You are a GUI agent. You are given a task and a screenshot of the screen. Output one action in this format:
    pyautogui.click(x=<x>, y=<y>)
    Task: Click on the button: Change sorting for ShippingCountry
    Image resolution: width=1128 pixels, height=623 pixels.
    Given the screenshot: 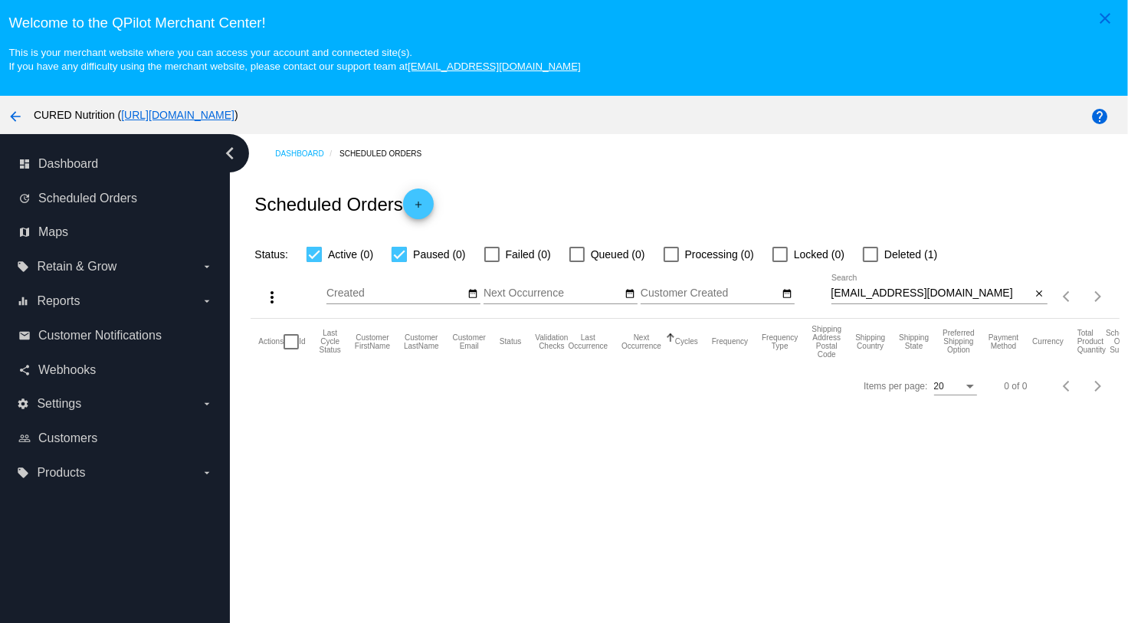 What is the action you would take?
    pyautogui.click(x=870, y=342)
    